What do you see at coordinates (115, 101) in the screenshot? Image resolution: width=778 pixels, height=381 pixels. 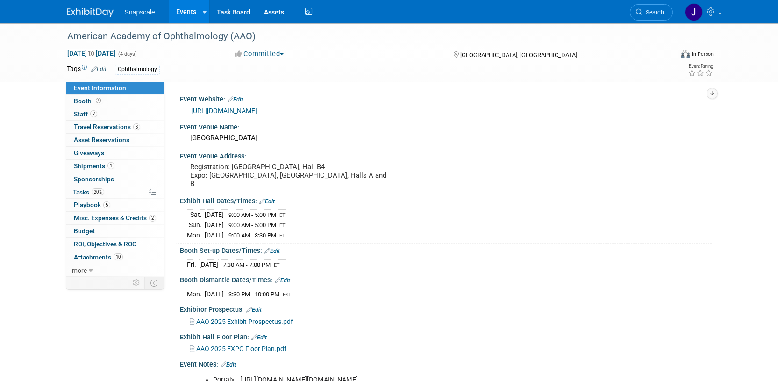 I see `a: Booth` at bounding box center [115, 101].